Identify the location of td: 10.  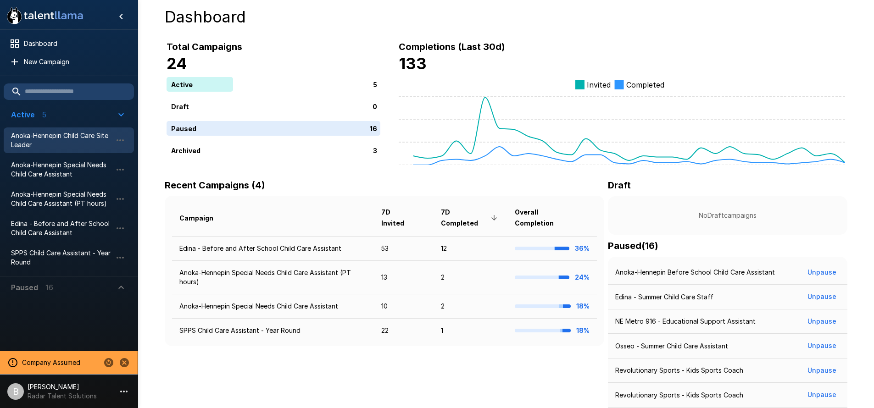
(404, 306).